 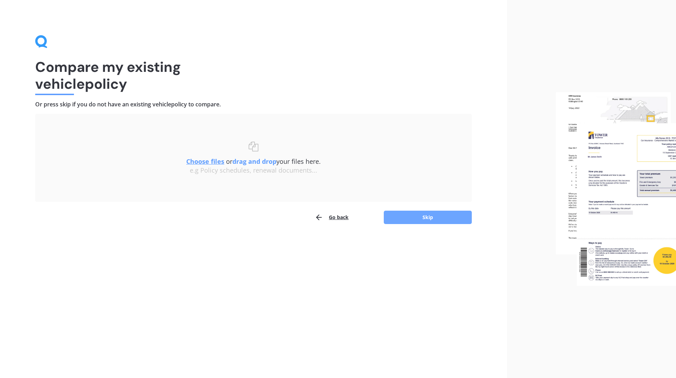 What do you see at coordinates (253, 75) in the screenshot?
I see `h1: Compare my existing vehicle policy` at bounding box center [253, 75].